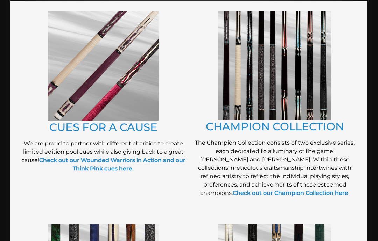  I want to click on a: Check out our Champion Collection here, so click(290, 193).